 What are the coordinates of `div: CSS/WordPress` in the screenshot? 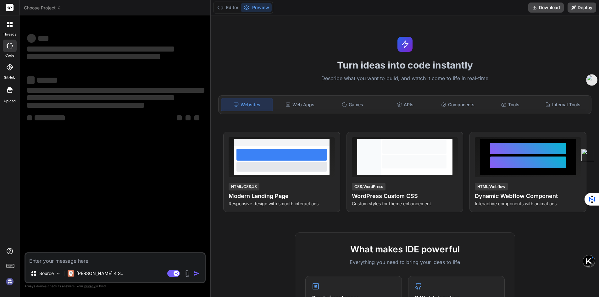 It's located at (368, 187).